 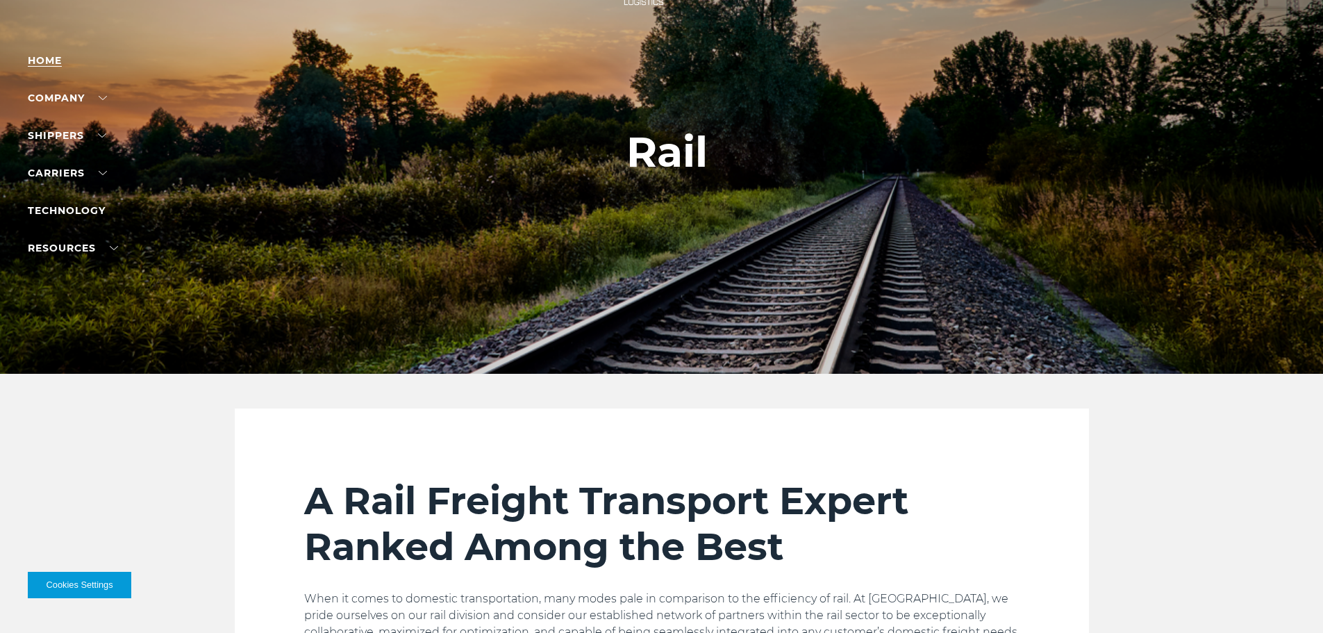 I want to click on a: SHIPPERS, so click(x=67, y=135).